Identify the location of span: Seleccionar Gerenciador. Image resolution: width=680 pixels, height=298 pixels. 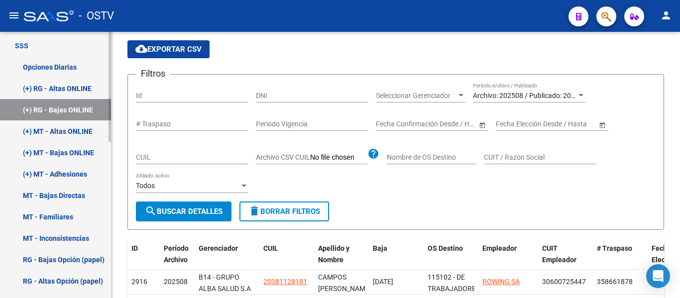
(416, 96).